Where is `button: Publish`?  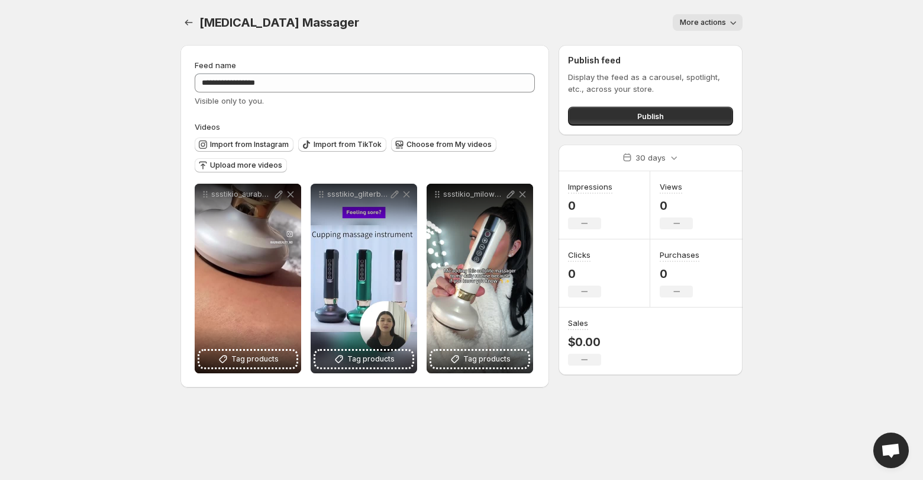
button: Publish is located at coordinates (651, 116).